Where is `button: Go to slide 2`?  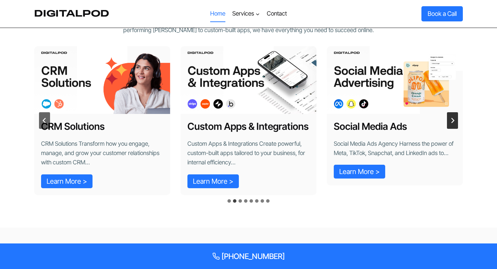 button: Go to slide 2 is located at coordinates (235, 201).